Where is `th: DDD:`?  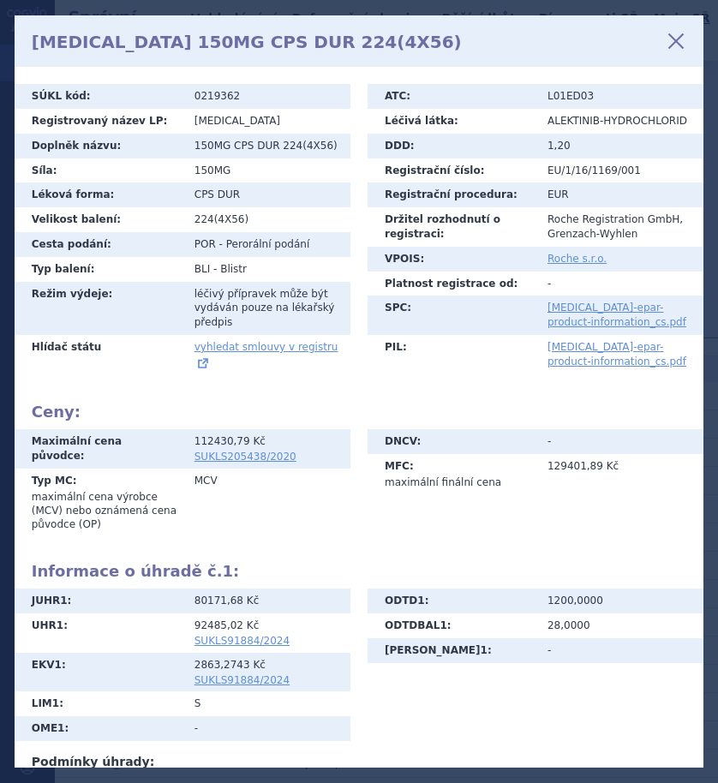 th: DDD: is located at coordinates (453, 146).